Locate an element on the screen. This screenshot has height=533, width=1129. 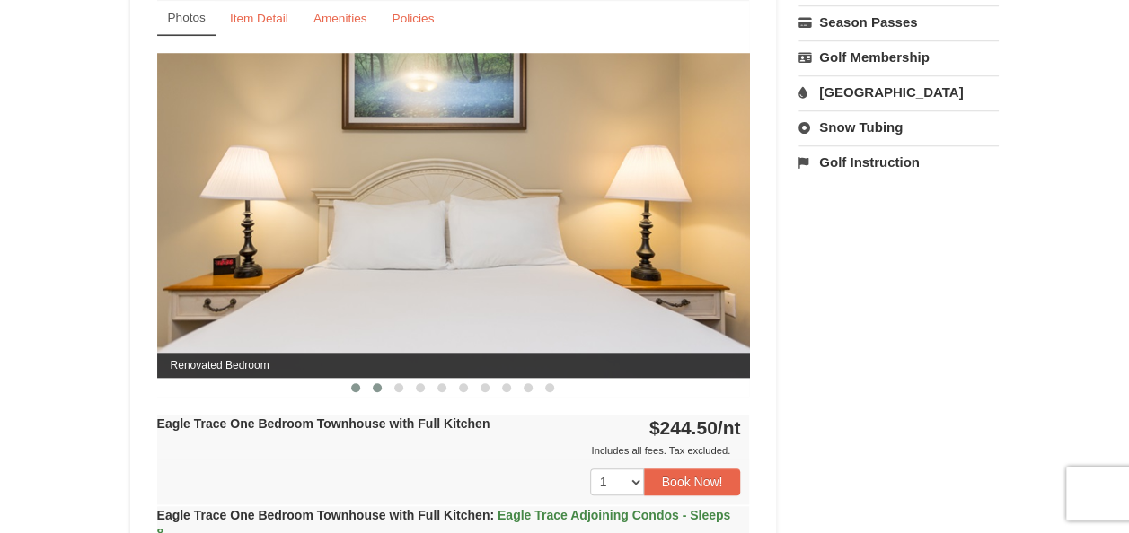
a: Policies is located at coordinates (412, 18).